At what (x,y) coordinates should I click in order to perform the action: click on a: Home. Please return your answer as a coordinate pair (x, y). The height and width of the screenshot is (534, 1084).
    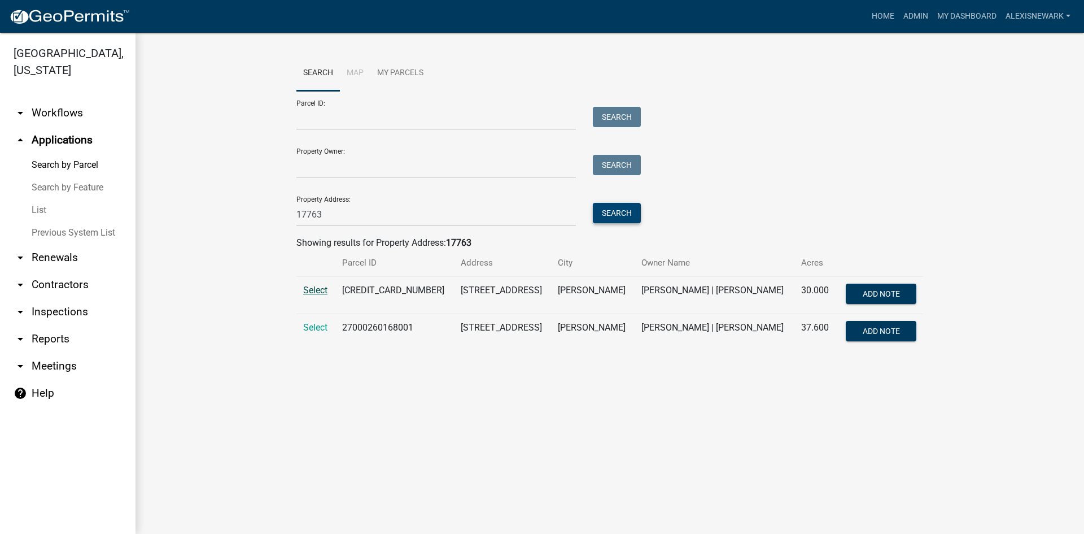
    Looking at the image, I should click on (883, 16).